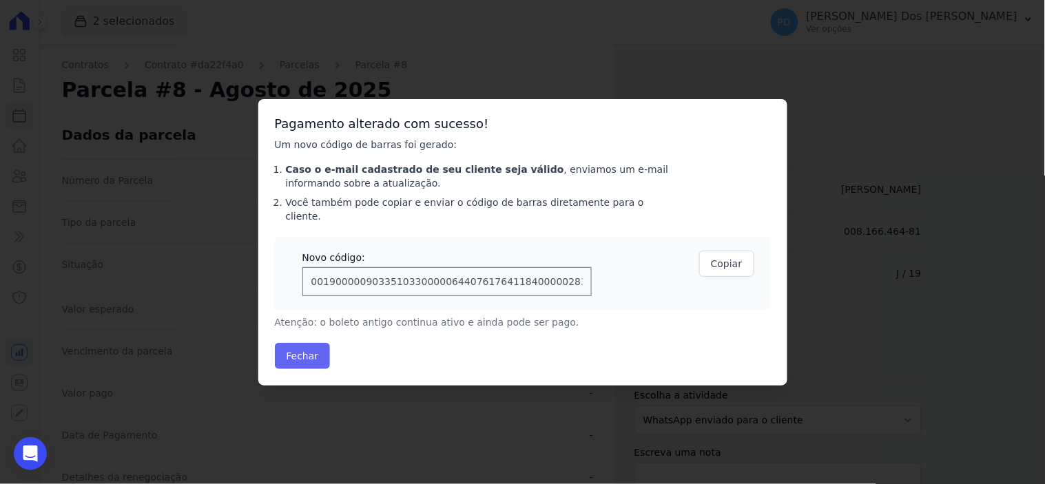 The image size is (1045, 484). Describe the element at coordinates (30, 454) in the screenshot. I see `div: Open Intercom Messenger` at that location.